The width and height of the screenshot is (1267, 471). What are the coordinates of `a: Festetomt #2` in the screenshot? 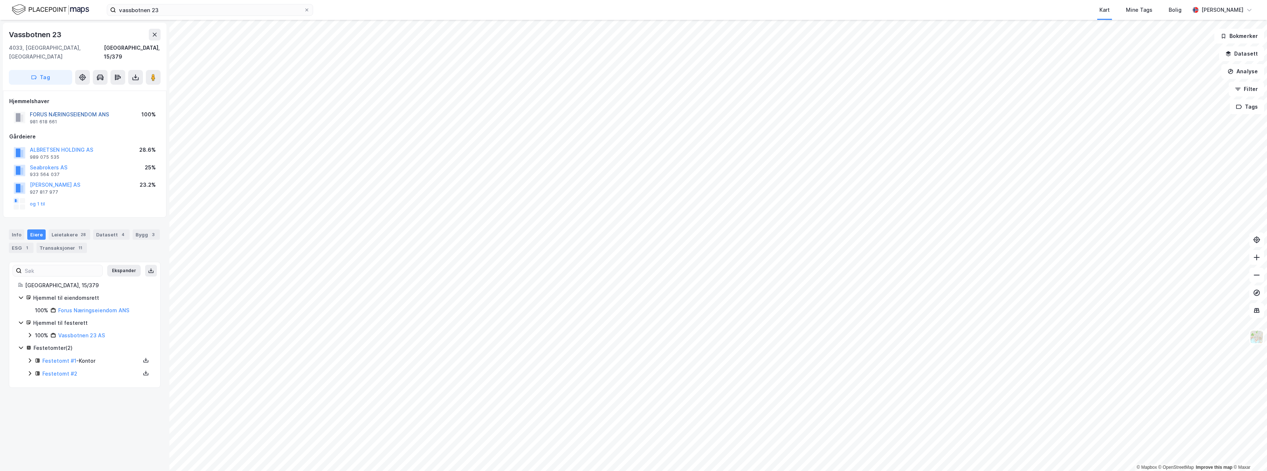 It's located at (60, 373).